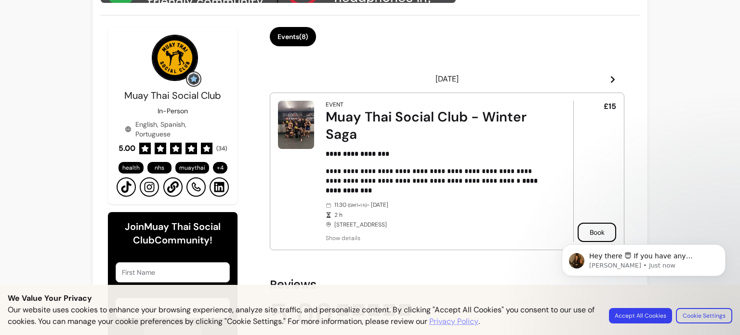 The width and height of the screenshot is (740, 335). Describe the element at coordinates (440, 215) in the screenshot. I see `span: 2 h` at that location.